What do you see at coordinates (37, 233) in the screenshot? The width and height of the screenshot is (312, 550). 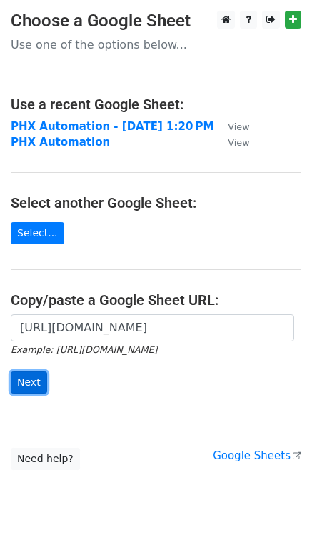 I see `a: Select...` at bounding box center [37, 233].